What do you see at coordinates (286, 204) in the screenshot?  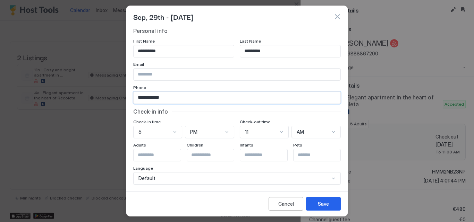 I see `button: Cancel` at bounding box center [286, 204].